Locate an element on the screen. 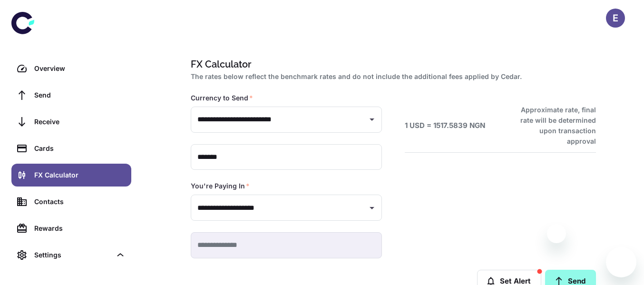 This screenshot has height=285, width=644. div: E is located at coordinates (615, 18).